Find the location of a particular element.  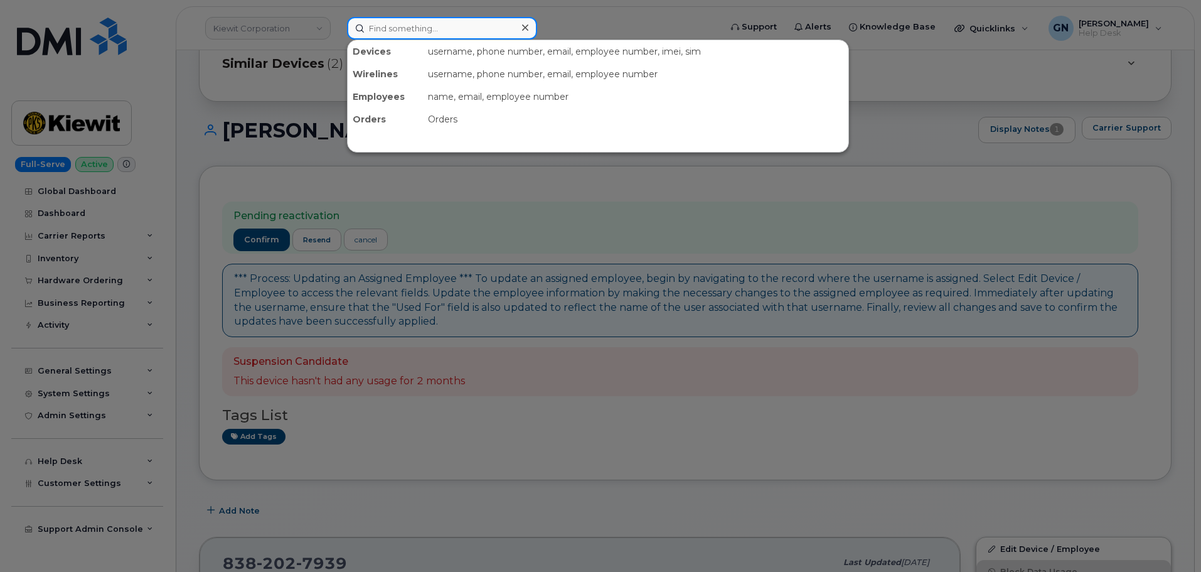

div: username, phone number, email, employee number, imei, sim is located at coordinates (636, 51).